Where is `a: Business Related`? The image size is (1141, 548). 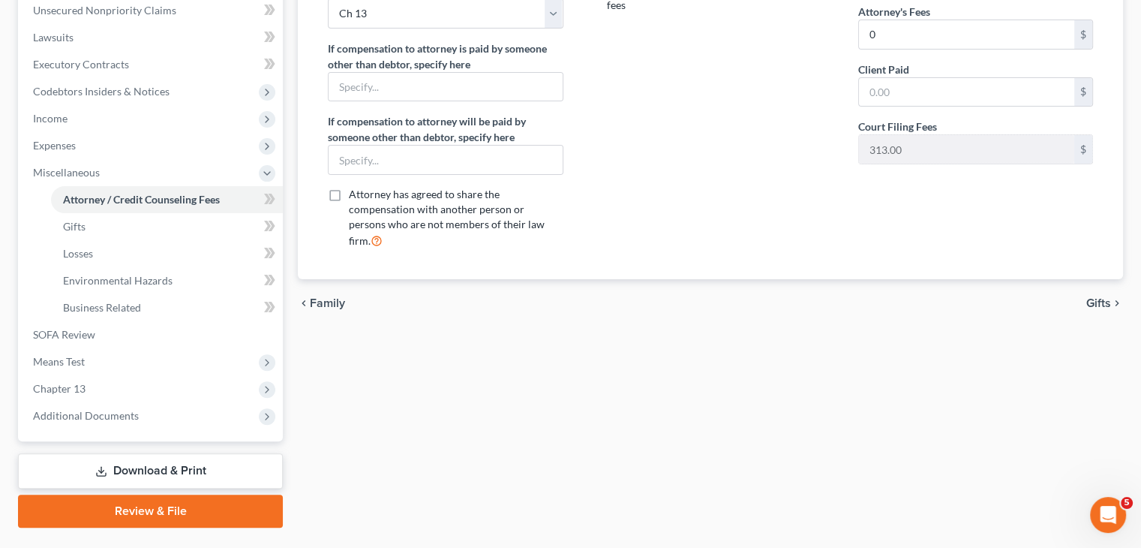
a: Business Related is located at coordinates (167, 308).